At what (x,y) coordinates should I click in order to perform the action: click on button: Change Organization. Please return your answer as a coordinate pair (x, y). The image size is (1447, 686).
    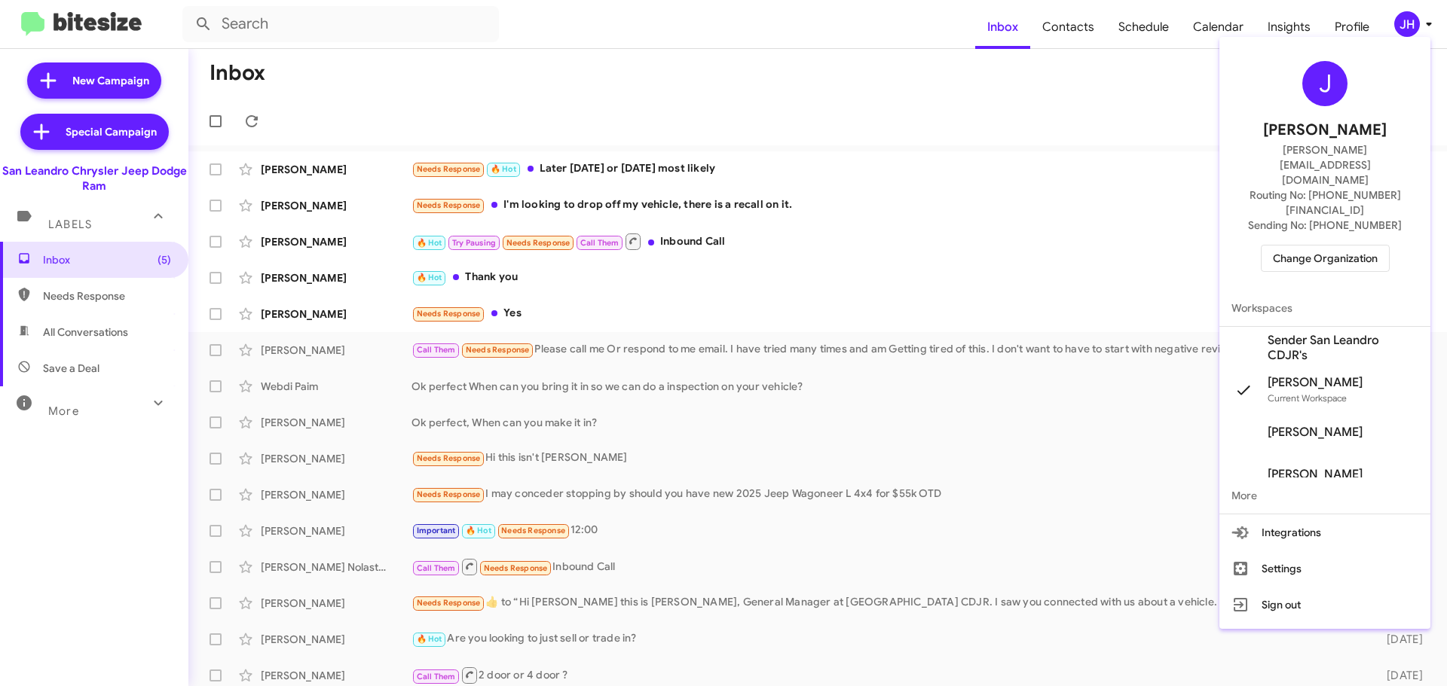
    Looking at the image, I should click on (1325, 258).